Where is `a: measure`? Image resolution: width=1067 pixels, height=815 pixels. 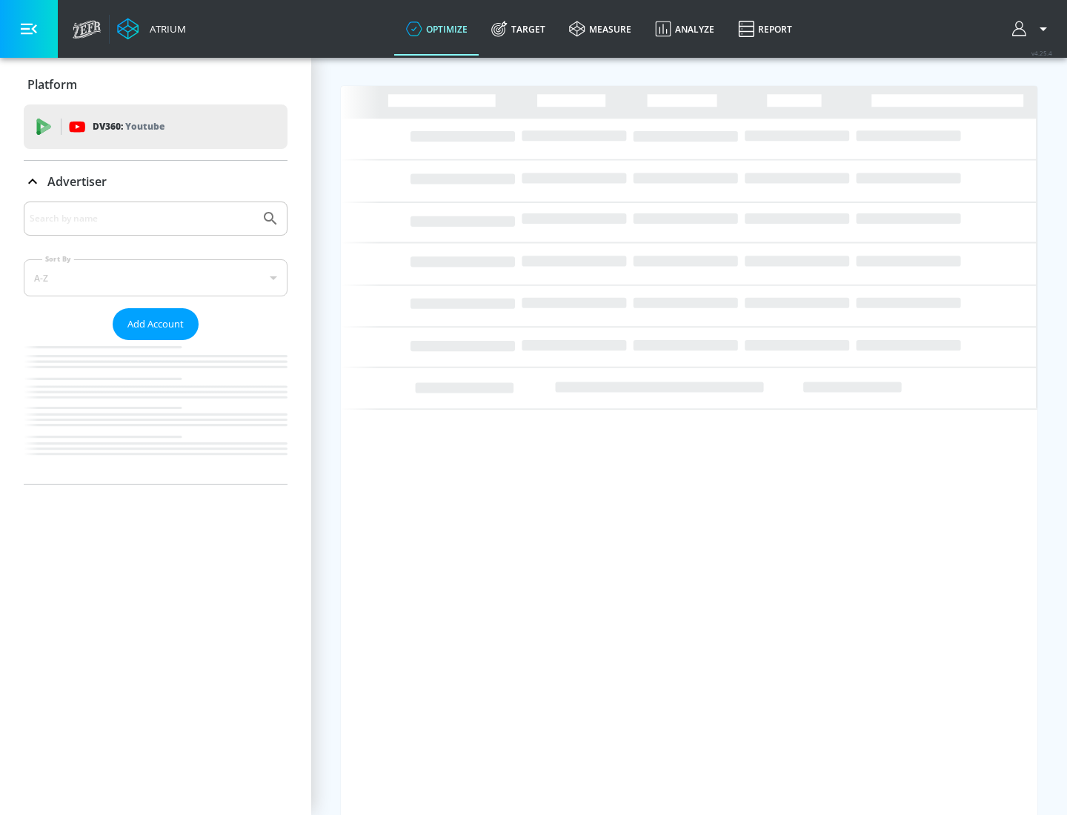 a: measure is located at coordinates (600, 29).